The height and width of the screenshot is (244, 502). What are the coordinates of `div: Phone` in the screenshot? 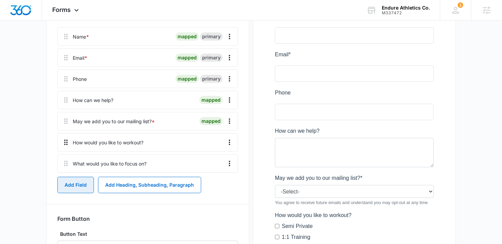 It's located at (80, 79).